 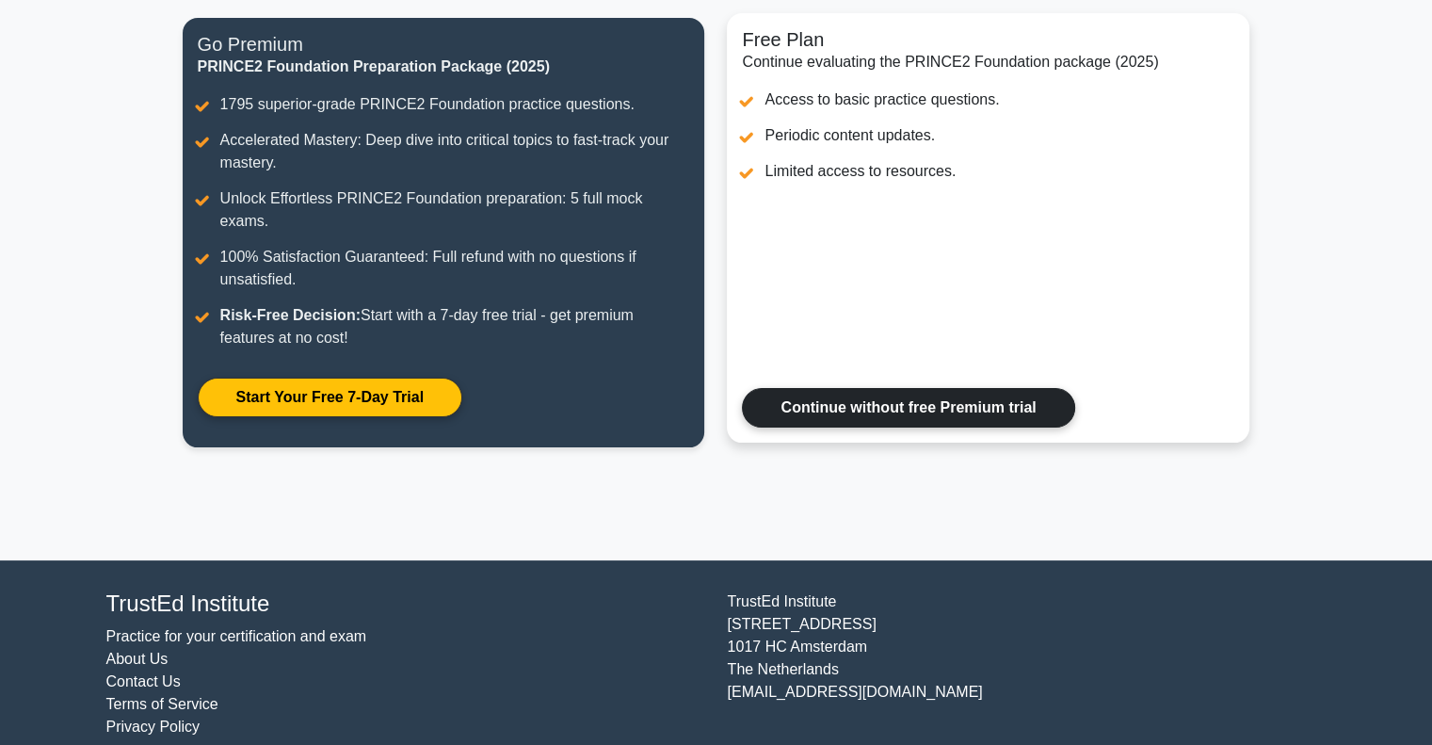 I want to click on a: Start Your Free 7-Day Trial, so click(x=330, y=397).